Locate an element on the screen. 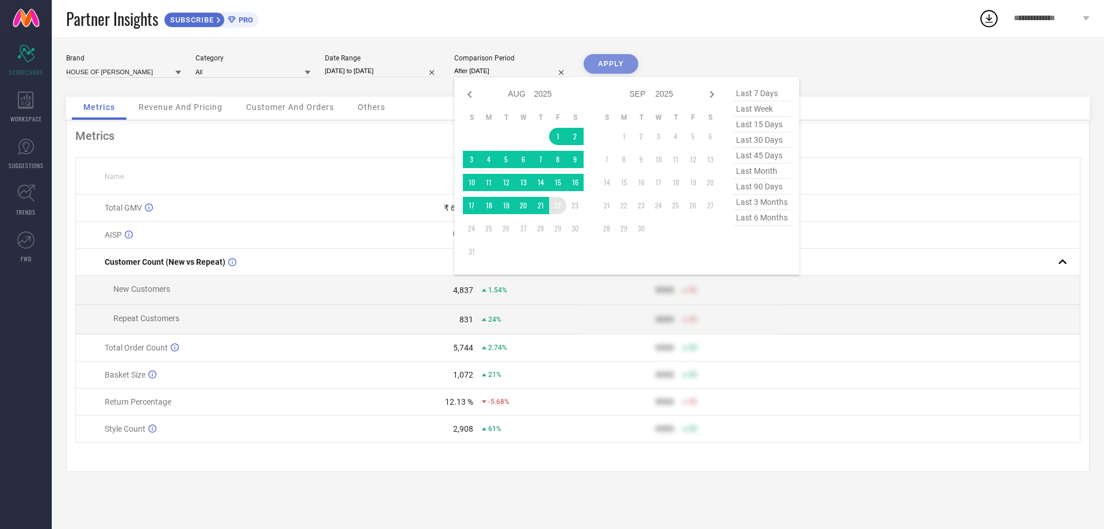 This screenshot has width=1104, height=529. td: Thu Aug 28 2025 is located at coordinates (541, 228).